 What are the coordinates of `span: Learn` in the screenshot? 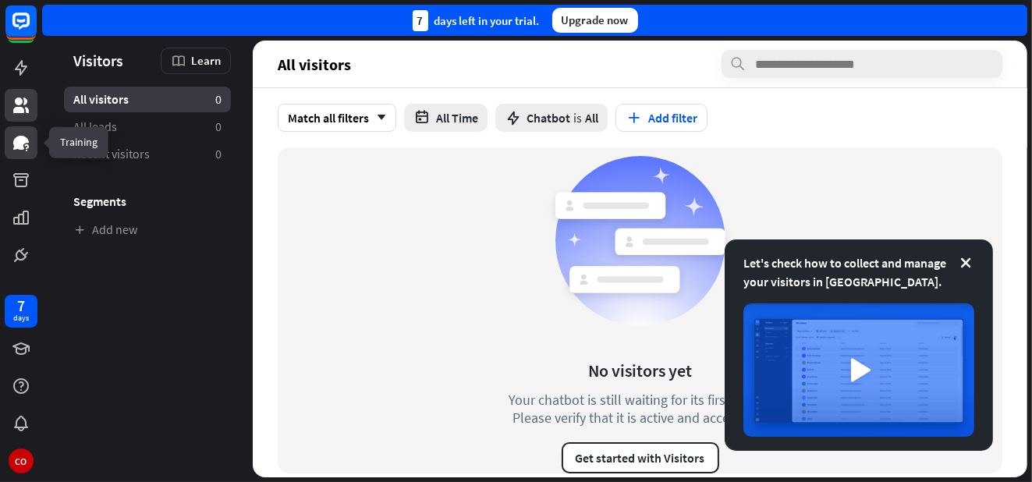 It's located at (206, 60).